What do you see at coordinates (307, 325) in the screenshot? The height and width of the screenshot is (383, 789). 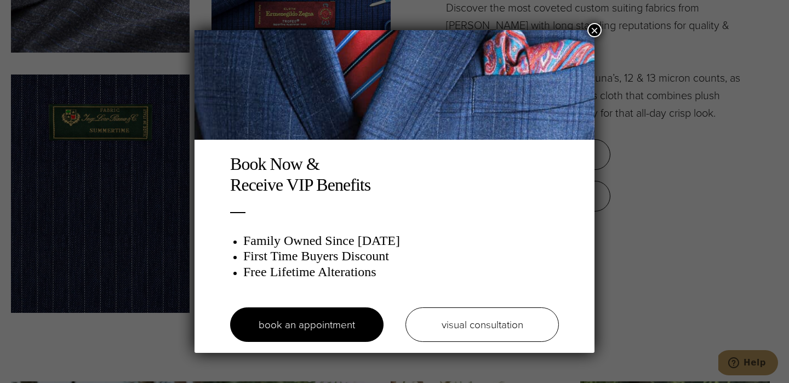 I see `a: book an appointment` at bounding box center [307, 325].